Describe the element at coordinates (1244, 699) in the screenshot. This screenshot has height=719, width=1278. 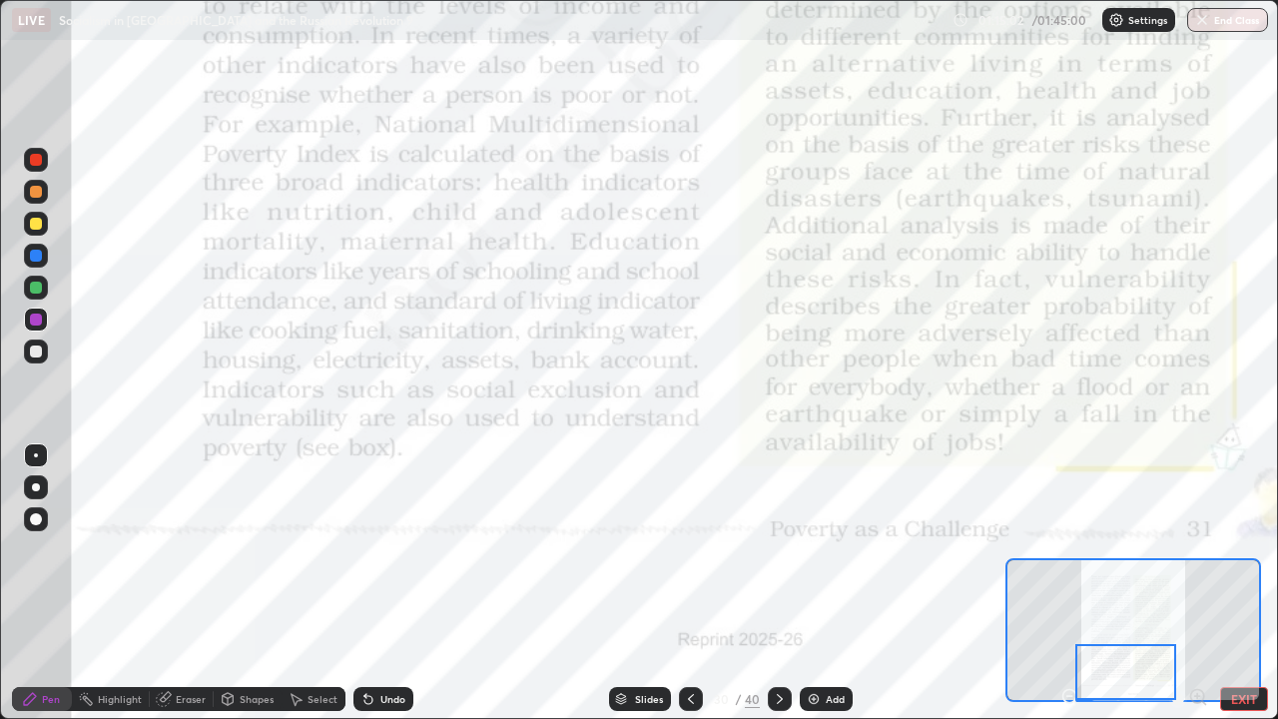
I see `button: EXIT` at that location.